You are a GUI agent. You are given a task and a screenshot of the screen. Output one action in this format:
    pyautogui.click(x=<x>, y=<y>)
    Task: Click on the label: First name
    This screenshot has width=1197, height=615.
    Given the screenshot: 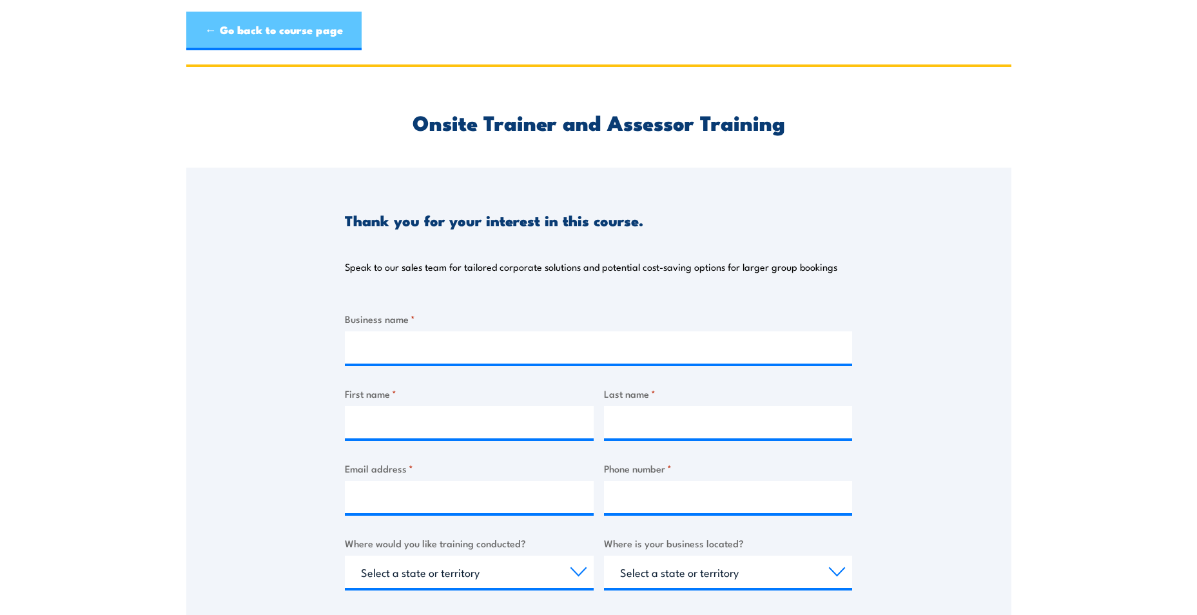 What is the action you would take?
    pyautogui.click(x=469, y=393)
    